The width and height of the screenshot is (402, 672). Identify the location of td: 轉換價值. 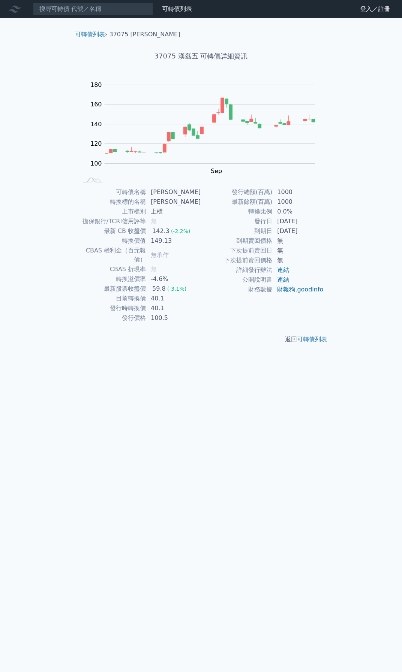
(112, 241).